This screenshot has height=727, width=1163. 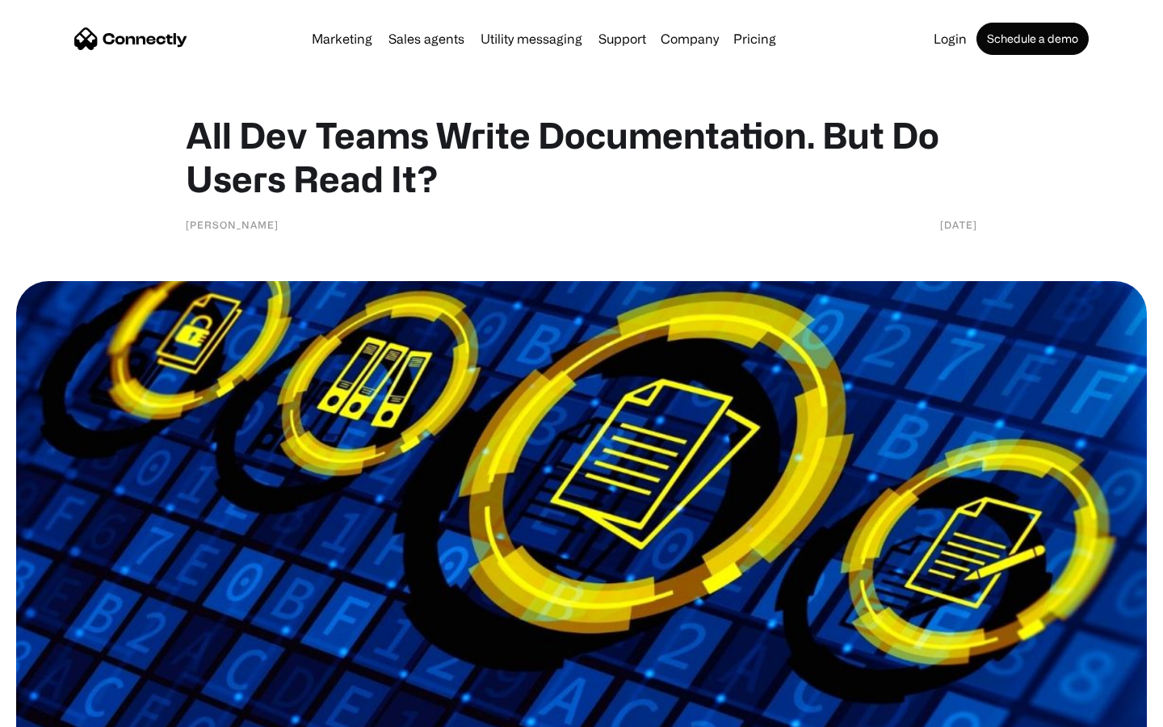 I want to click on a: Pricing, so click(x=754, y=39).